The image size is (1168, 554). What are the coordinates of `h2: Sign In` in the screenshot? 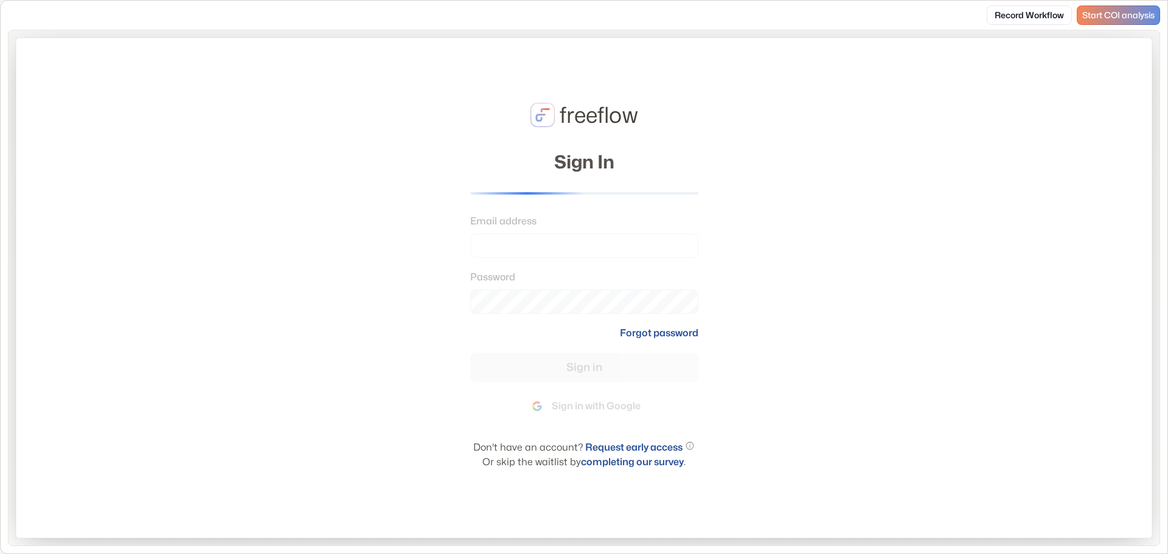 It's located at (584, 162).